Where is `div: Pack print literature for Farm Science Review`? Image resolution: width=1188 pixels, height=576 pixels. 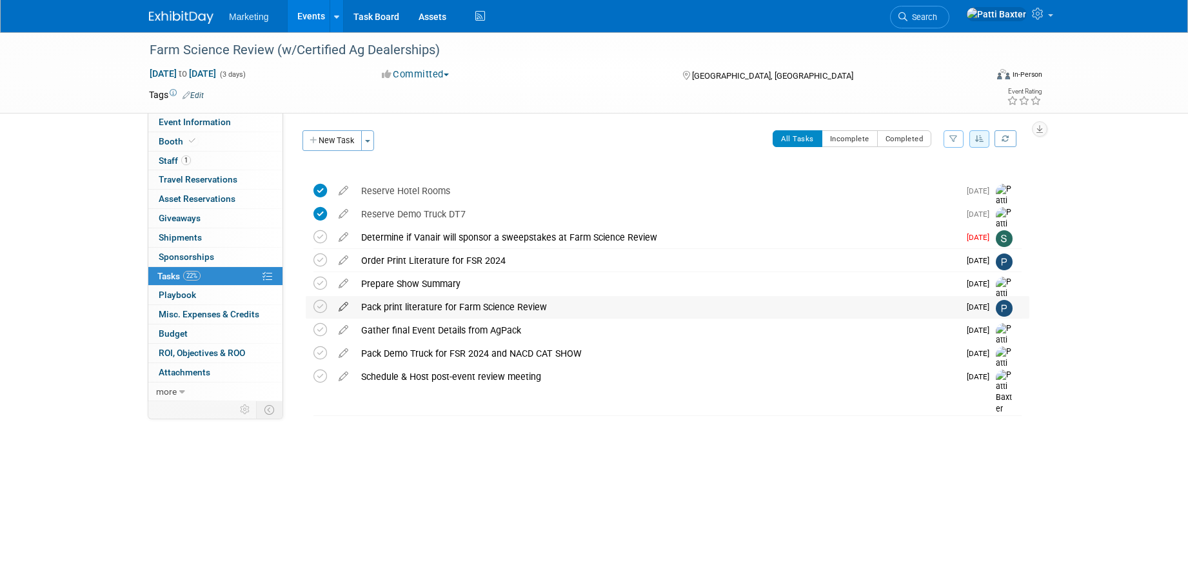 div: Pack print literature for Farm Science Review is located at coordinates (657, 307).